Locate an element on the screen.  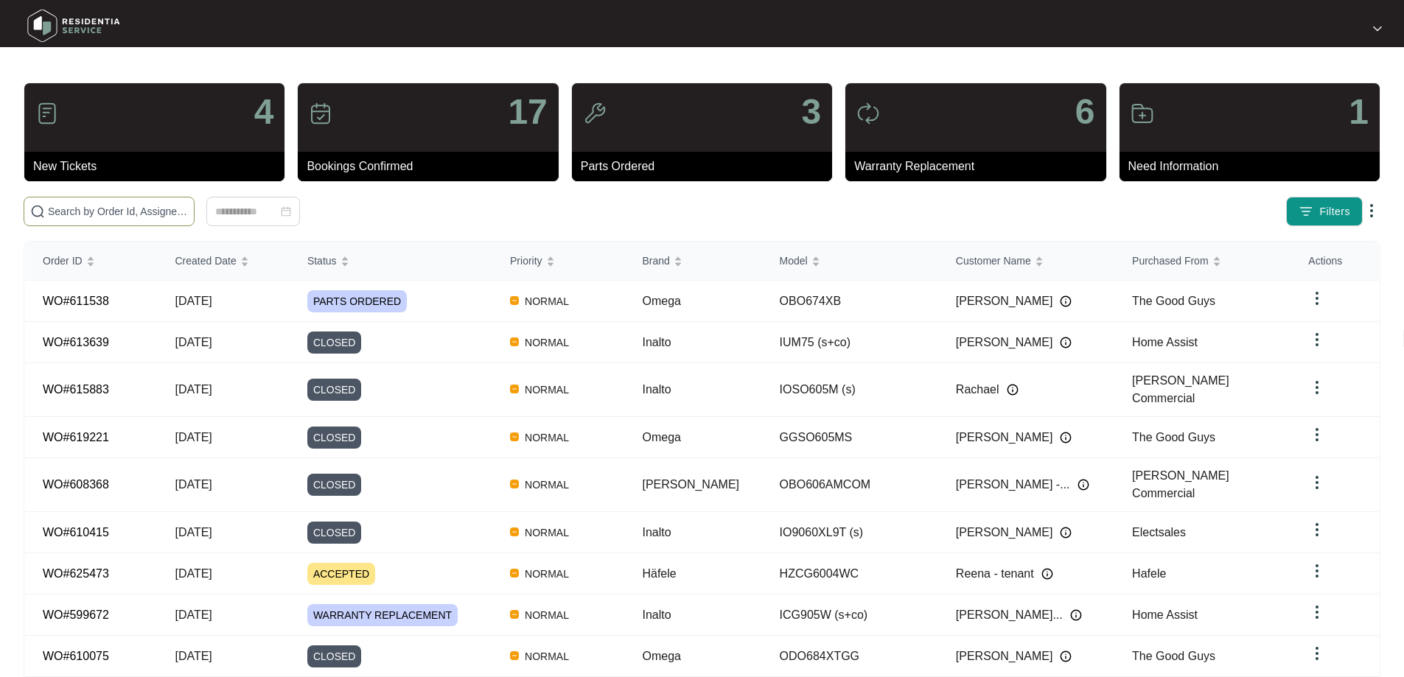
span: Rachael is located at coordinates (977, 390).